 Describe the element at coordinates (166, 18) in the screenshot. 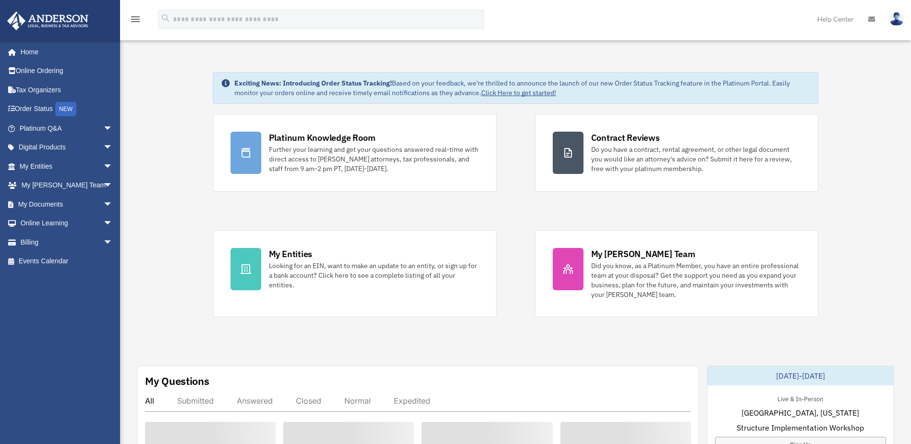

I see `i: search` at that location.